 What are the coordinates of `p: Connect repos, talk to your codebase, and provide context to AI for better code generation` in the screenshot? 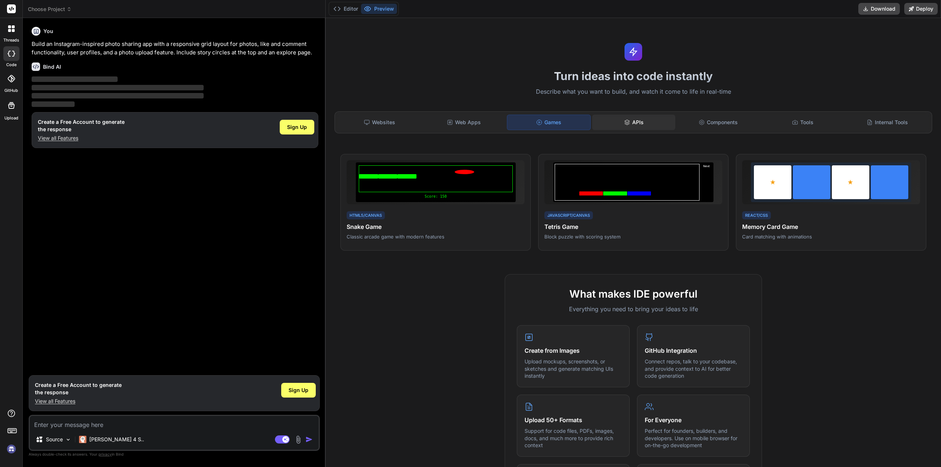 It's located at (693, 369).